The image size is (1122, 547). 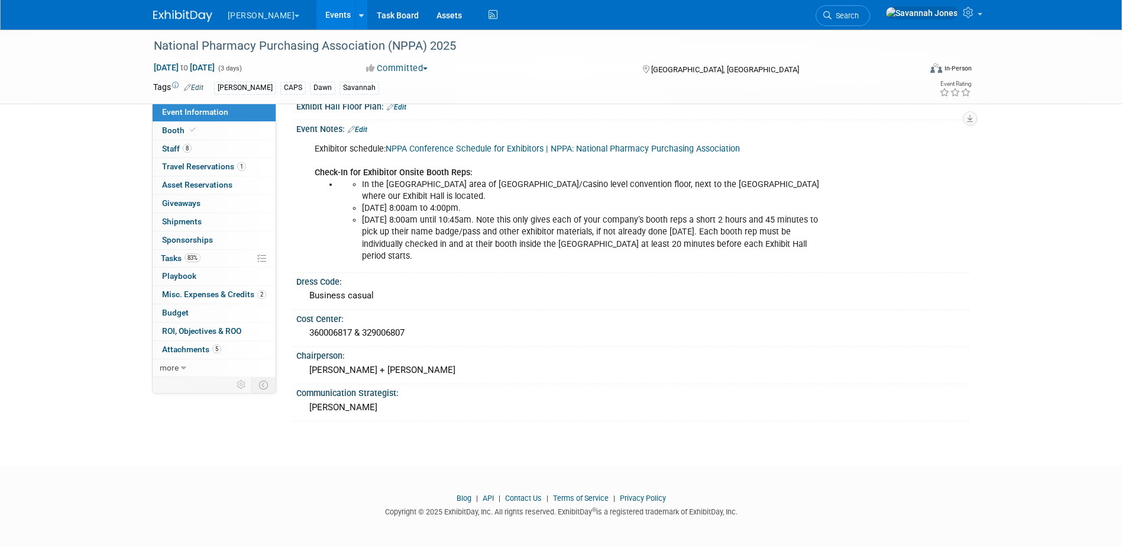 I want to click on td: Personalize Event Tab Strip, so click(x=241, y=385).